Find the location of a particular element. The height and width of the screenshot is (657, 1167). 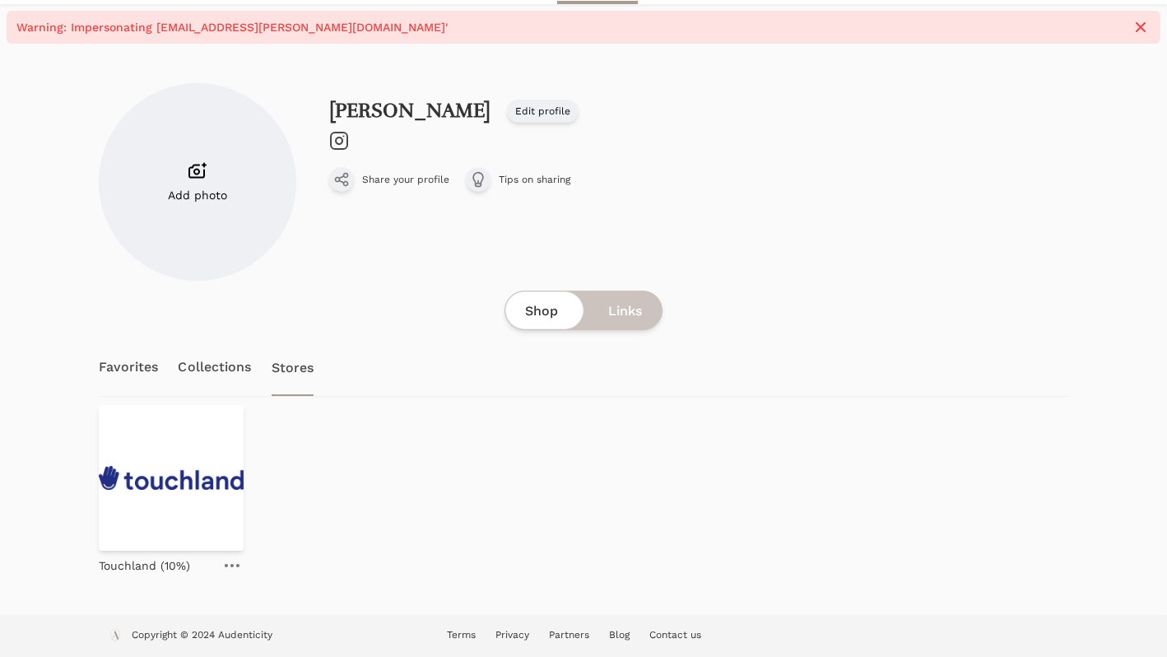

a: Stores is located at coordinates (293, 367).